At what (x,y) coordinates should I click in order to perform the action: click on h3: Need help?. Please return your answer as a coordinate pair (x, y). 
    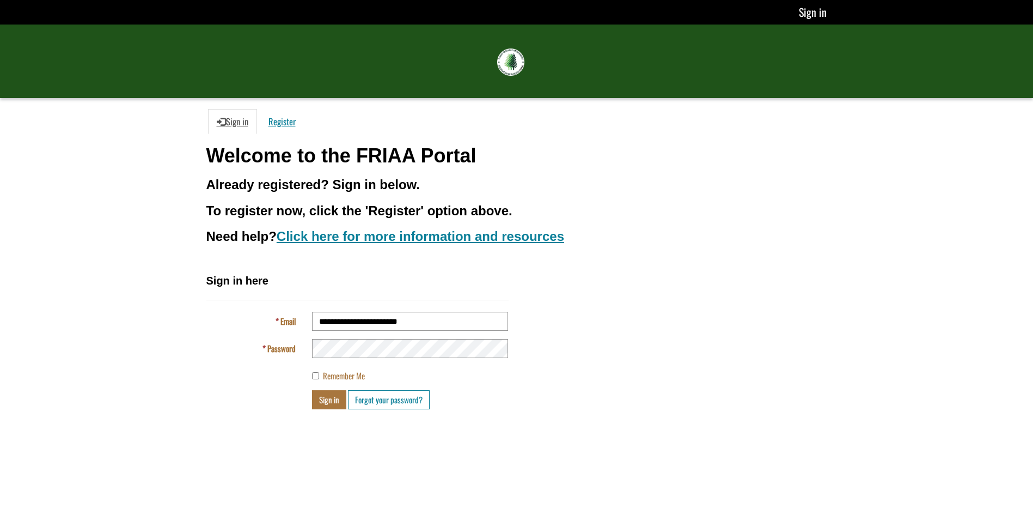
    Looking at the image, I should click on (517, 236).